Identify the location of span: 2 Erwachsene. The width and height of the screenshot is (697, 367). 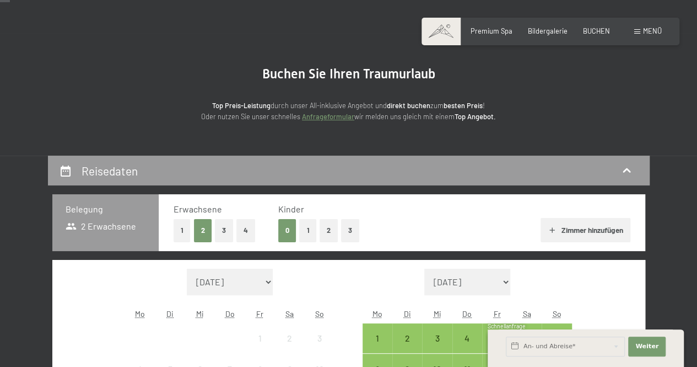
(101, 226).